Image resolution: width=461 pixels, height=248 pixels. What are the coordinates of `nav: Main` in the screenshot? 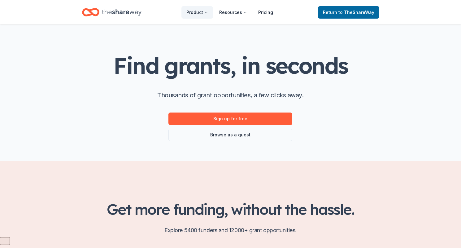 It's located at (230, 12).